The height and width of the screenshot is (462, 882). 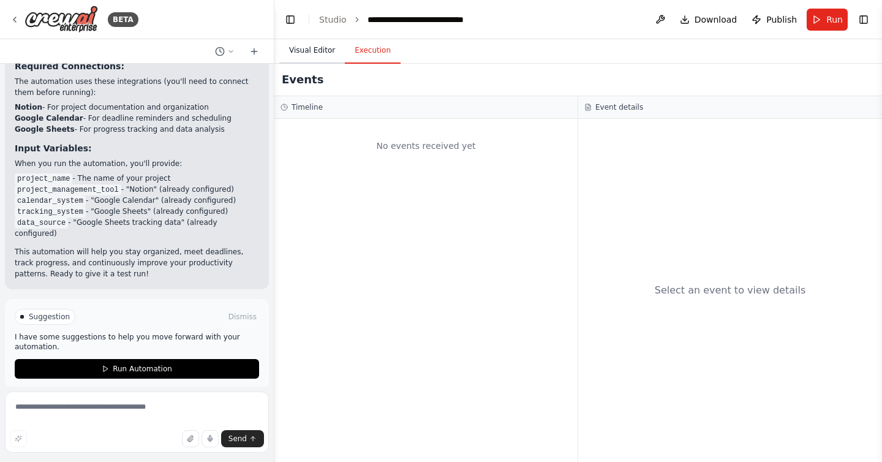 I want to click on button: Run, so click(x=827, y=20).